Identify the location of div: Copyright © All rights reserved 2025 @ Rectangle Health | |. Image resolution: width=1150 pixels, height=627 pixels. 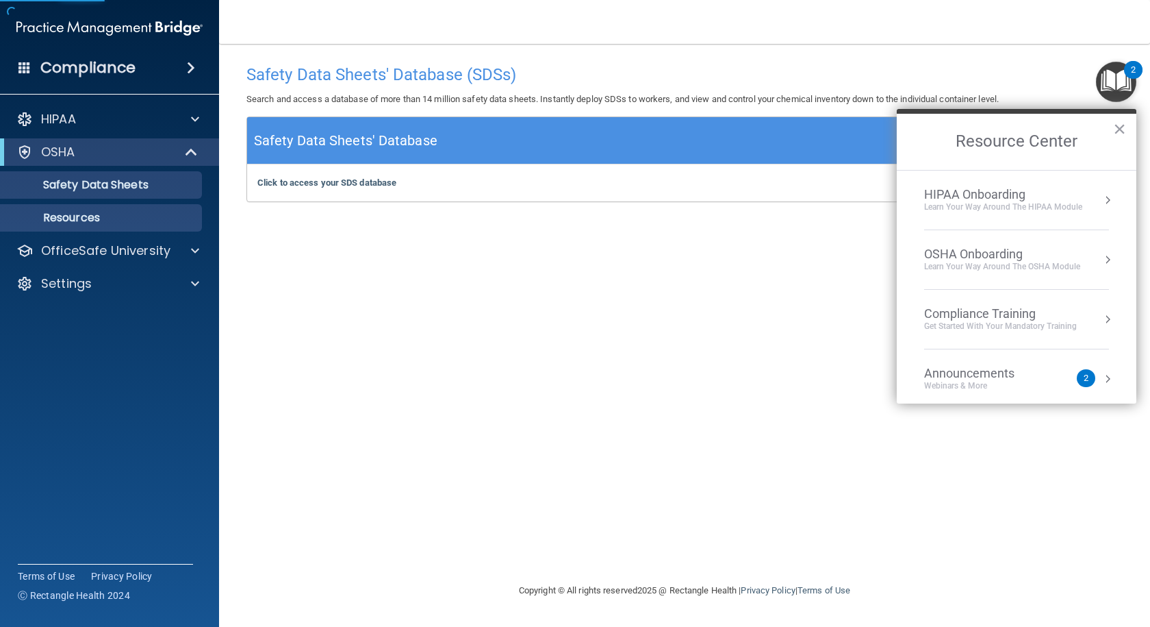
(685, 590).